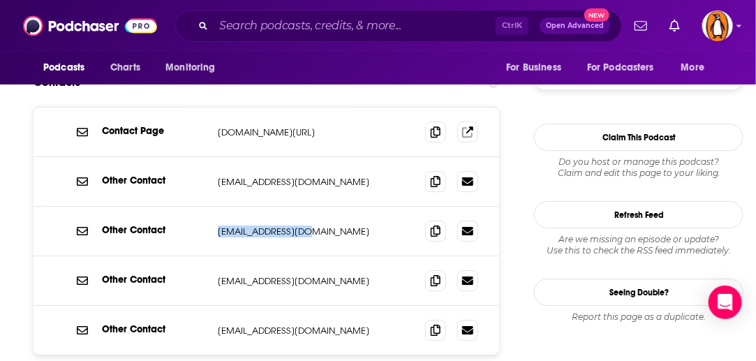 The image size is (756, 361). I want to click on span: New, so click(596, 15).